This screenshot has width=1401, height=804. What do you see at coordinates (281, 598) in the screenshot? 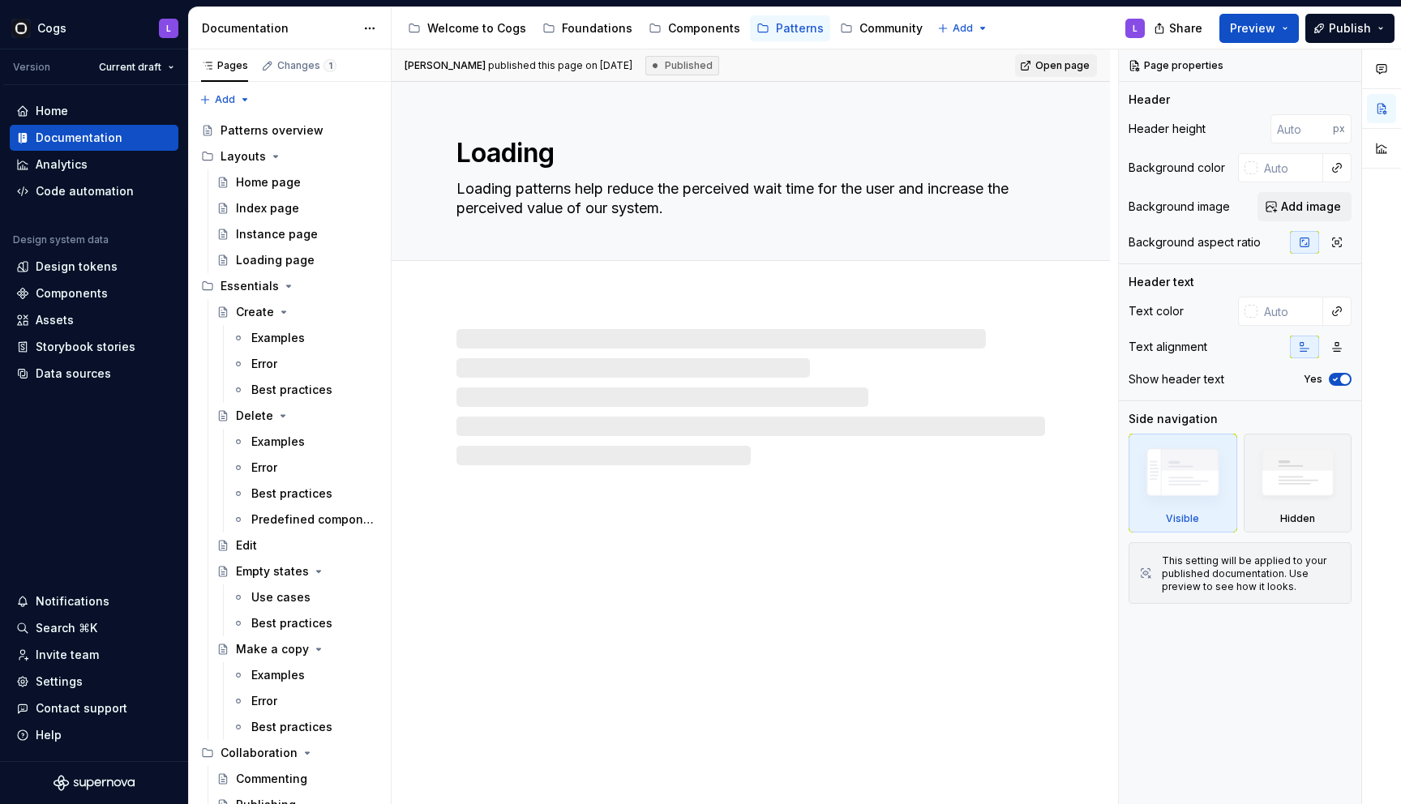
I see `div: Use cases` at bounding box center [281, 598].